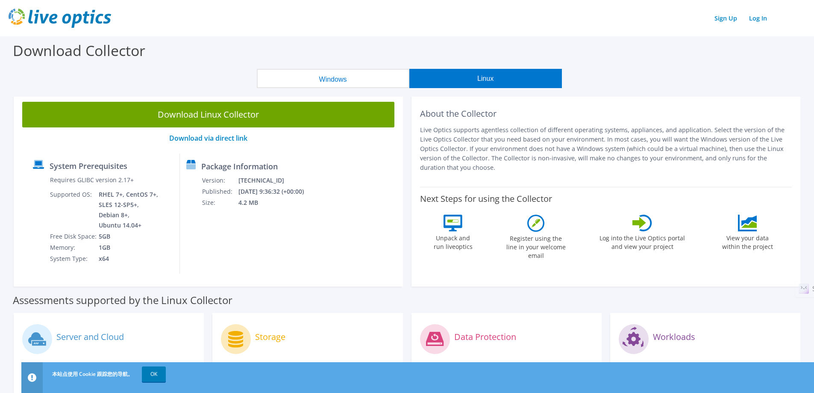  I want to click on a: Sign Up, so click(725, 18).